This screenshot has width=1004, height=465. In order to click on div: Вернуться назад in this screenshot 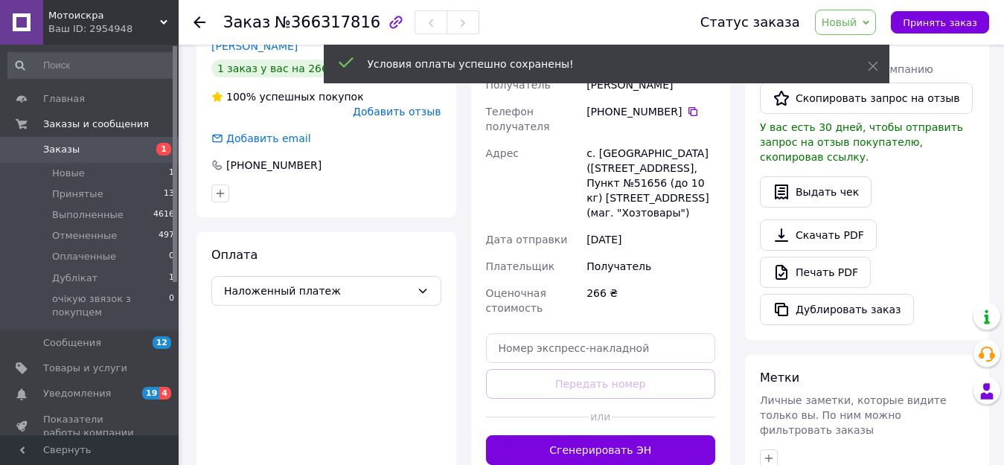, I will do `click(199, 22)`.